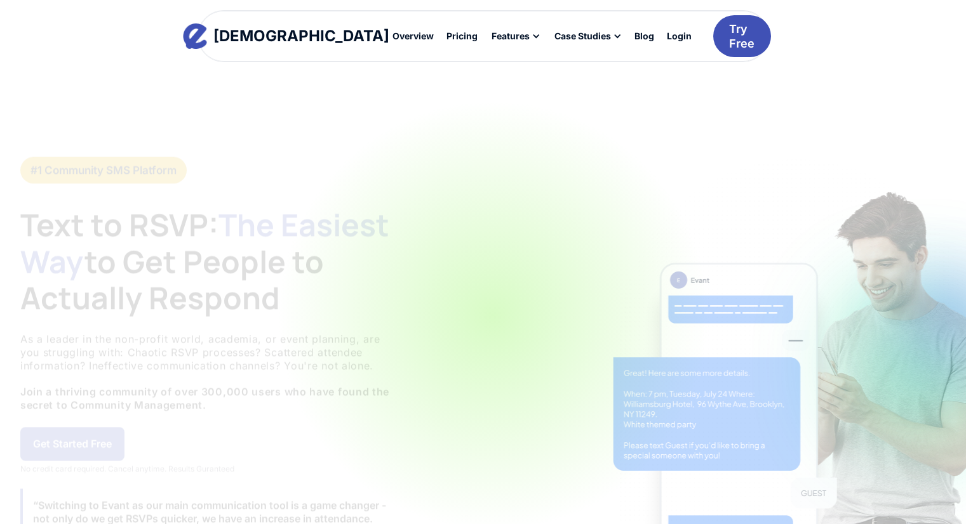 The image size is (966, 524). Describe the element at coordinates (211, 262) in the screenshot. I see `h1: Text to RSVP: to Get People to Actually Respond` at that location.